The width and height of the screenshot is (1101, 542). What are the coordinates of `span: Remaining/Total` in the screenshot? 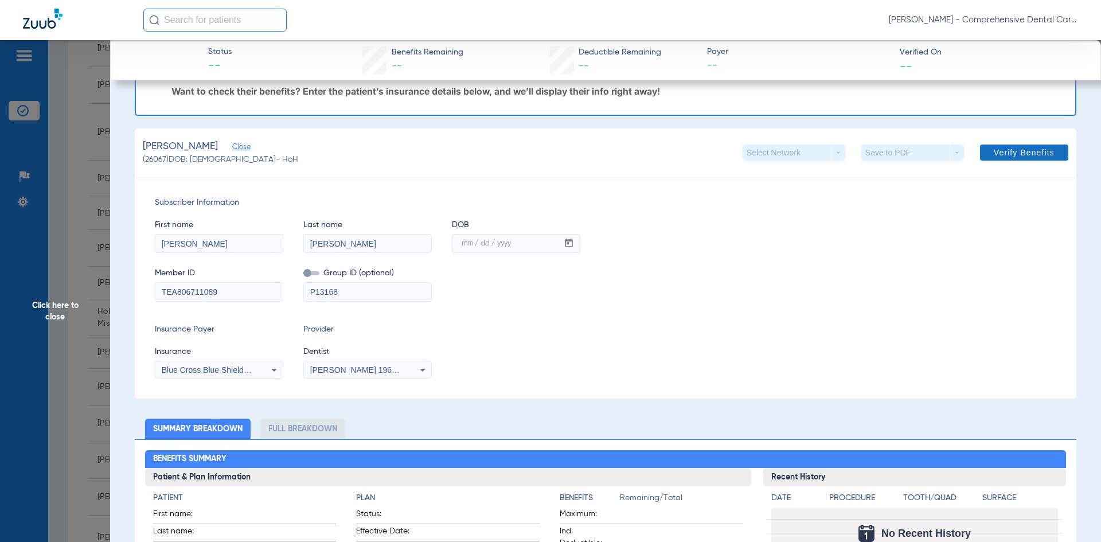 It's located at (682, 500).